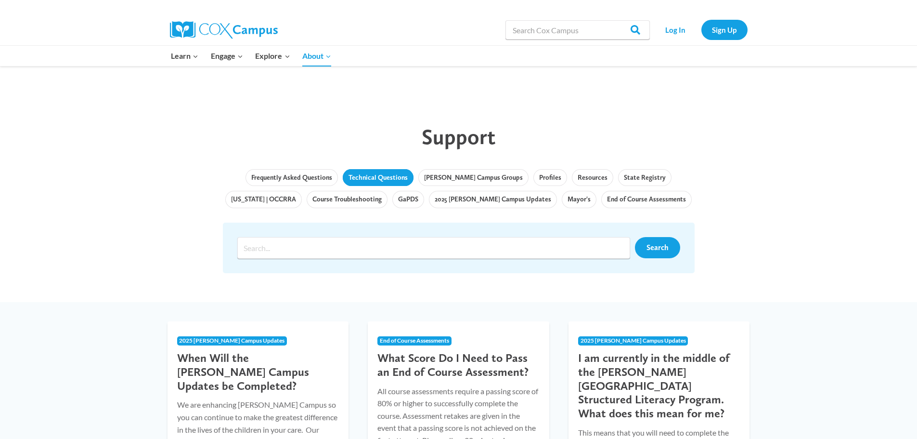 This screenshot has width=917, height=439. Describe the element at coordinates (647, 199) in the screenshot. I see `a: End of Course Assessments` at that location.